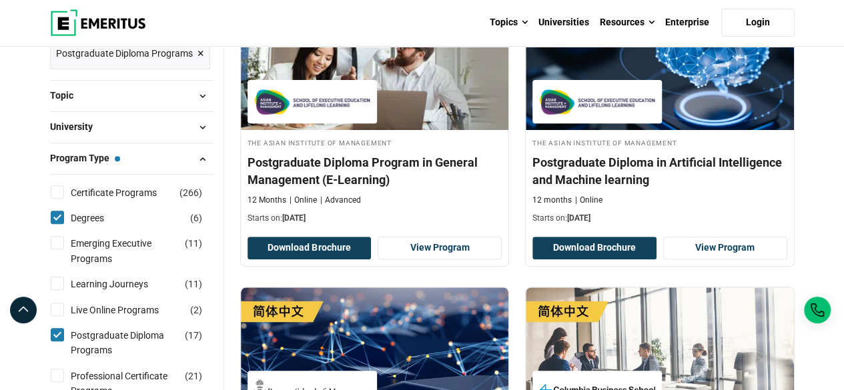 The height and width of the screenshot is (390, 844). What do you see at coordinates (141, 343) in the screenshot?
I see `a: Postgraduate Diploma Programs` at bounding box center [141, 343].